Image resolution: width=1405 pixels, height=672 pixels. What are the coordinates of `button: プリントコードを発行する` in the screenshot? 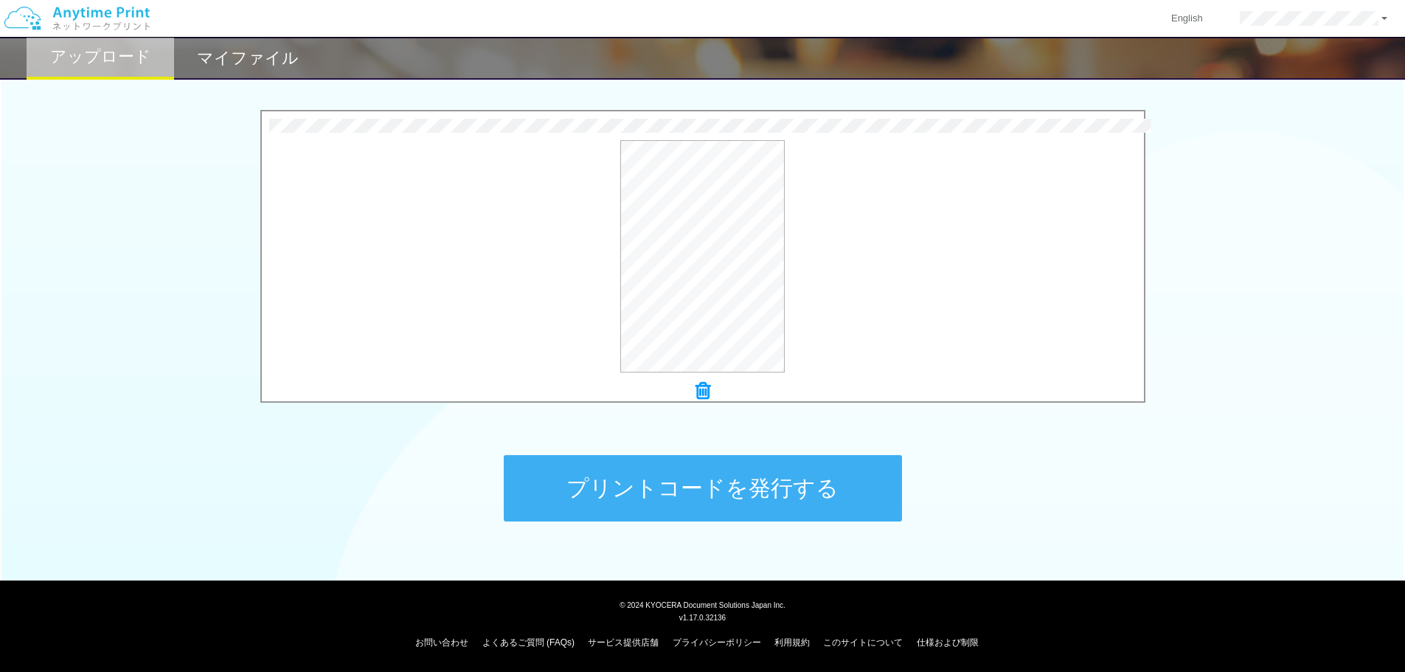 It's located at (703, 488).